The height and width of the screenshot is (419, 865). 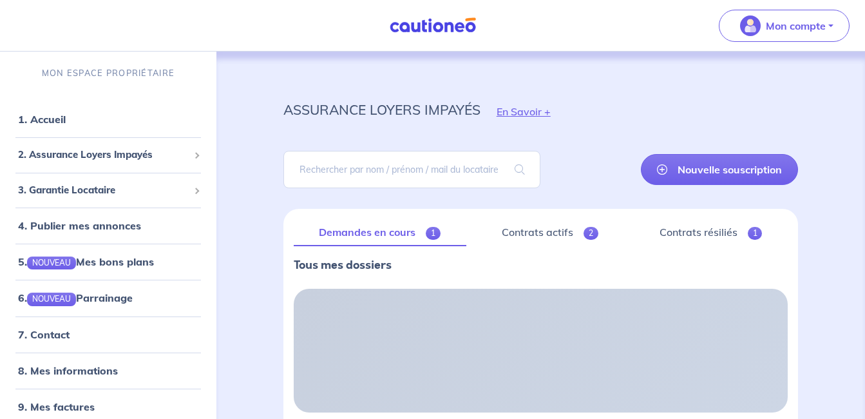 What do you see at coordinates (108, 119) in the screenshot?
I see `div: 1. Accueil` at bounding box center [108, 119].